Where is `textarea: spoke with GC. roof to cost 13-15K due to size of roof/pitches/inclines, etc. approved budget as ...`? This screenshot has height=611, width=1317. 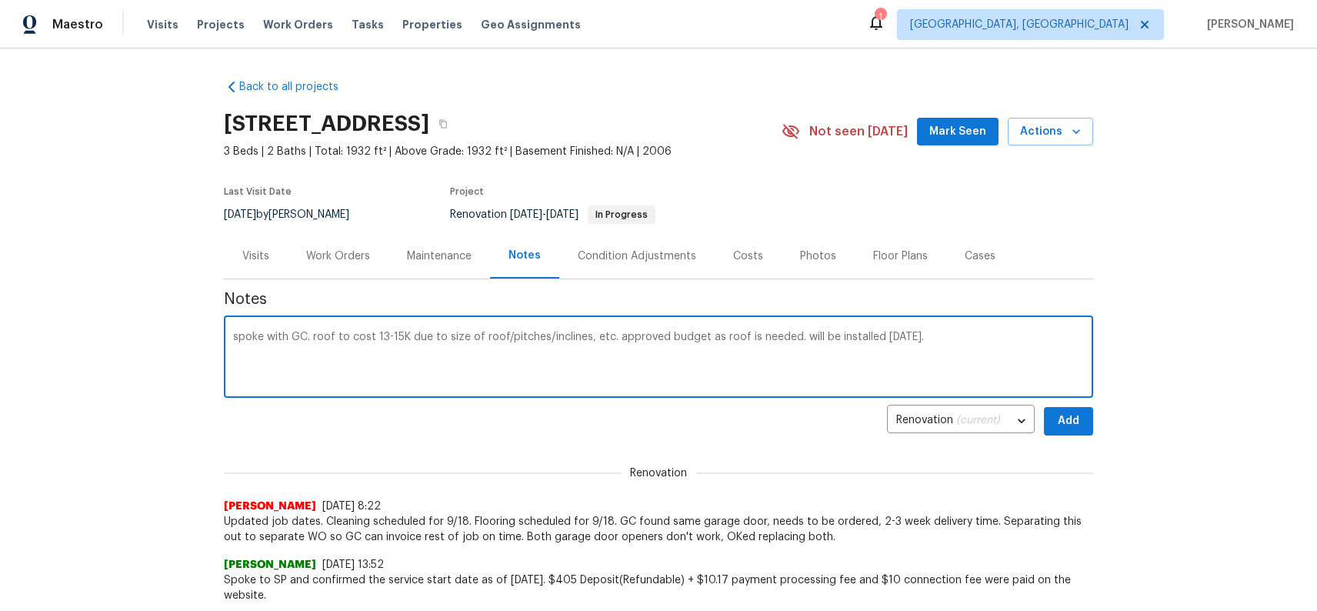
textarea: spoke with GC. roof to cost 13-15K due to size of roof/pitches/inclines, etc. approved budget as ... is located at coordinates (659, 359).